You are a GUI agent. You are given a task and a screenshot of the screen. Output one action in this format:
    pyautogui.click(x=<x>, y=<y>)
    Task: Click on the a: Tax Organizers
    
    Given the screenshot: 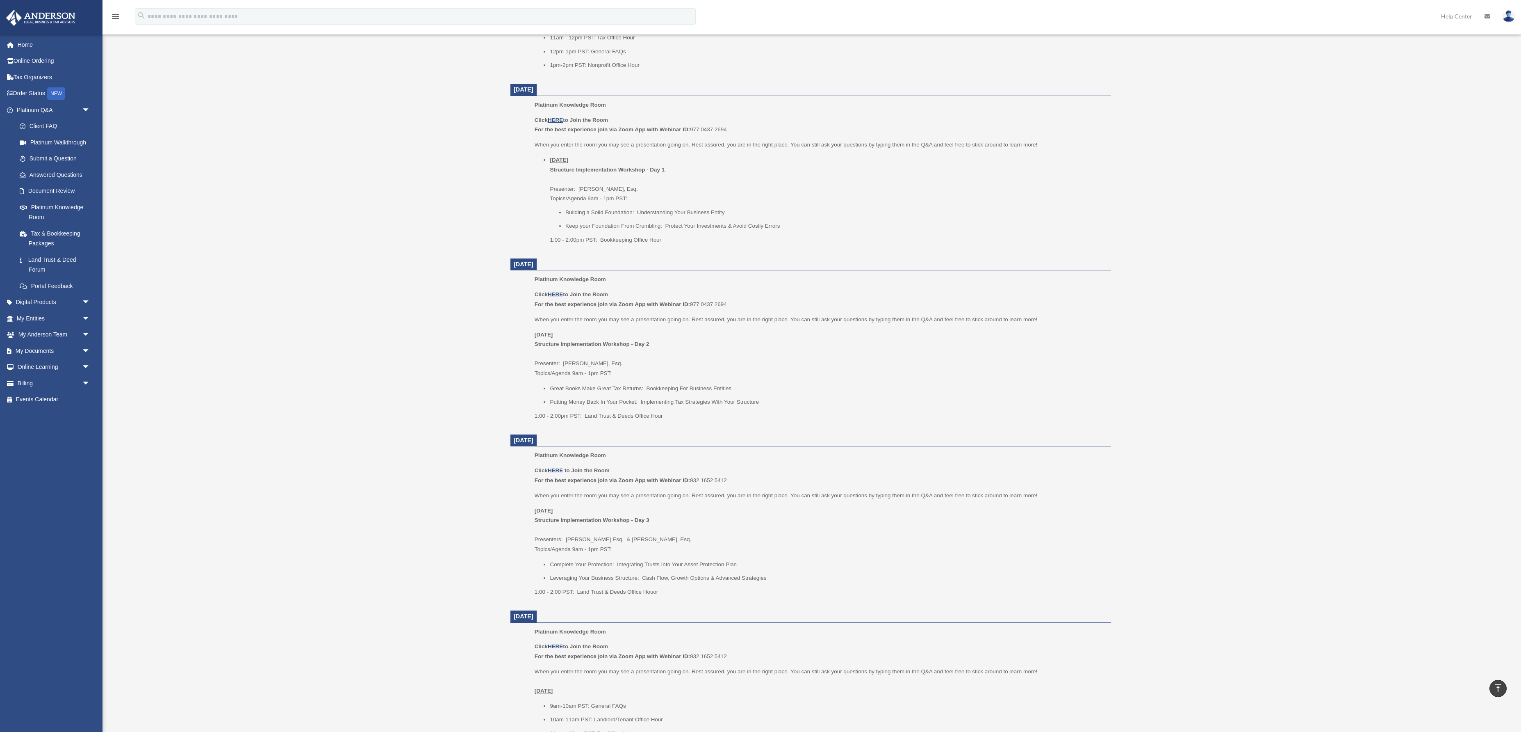 What is the action you would take?
    pyautogui.click(x=54, y=77)
    